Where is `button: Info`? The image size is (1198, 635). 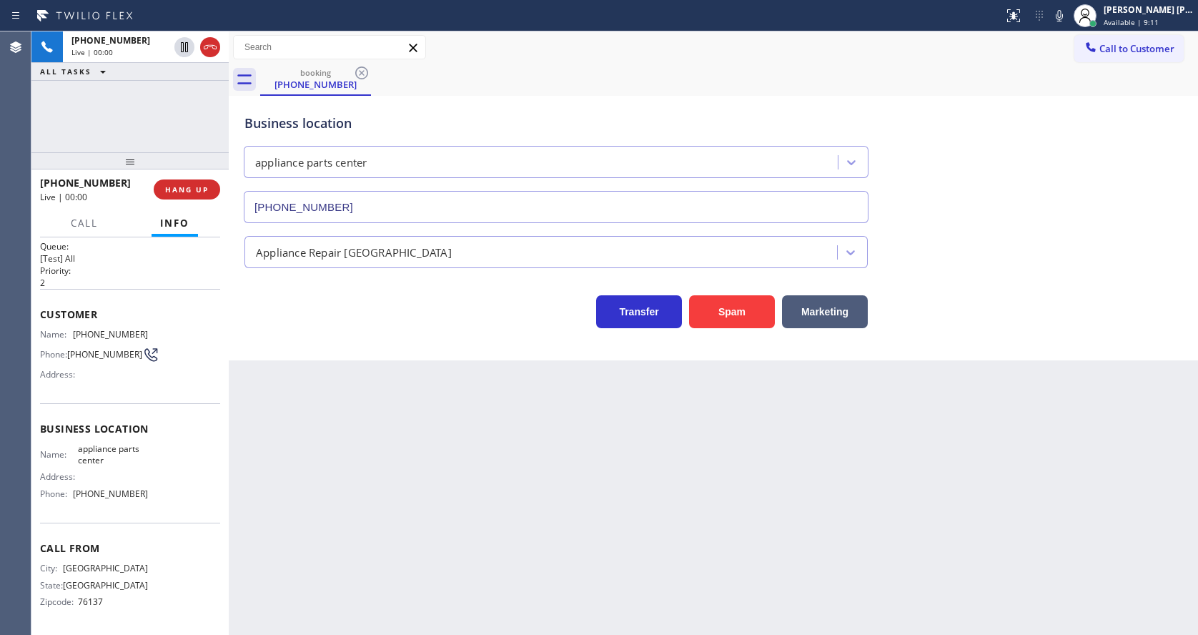
button: Info is located at coordinates (174, 223).